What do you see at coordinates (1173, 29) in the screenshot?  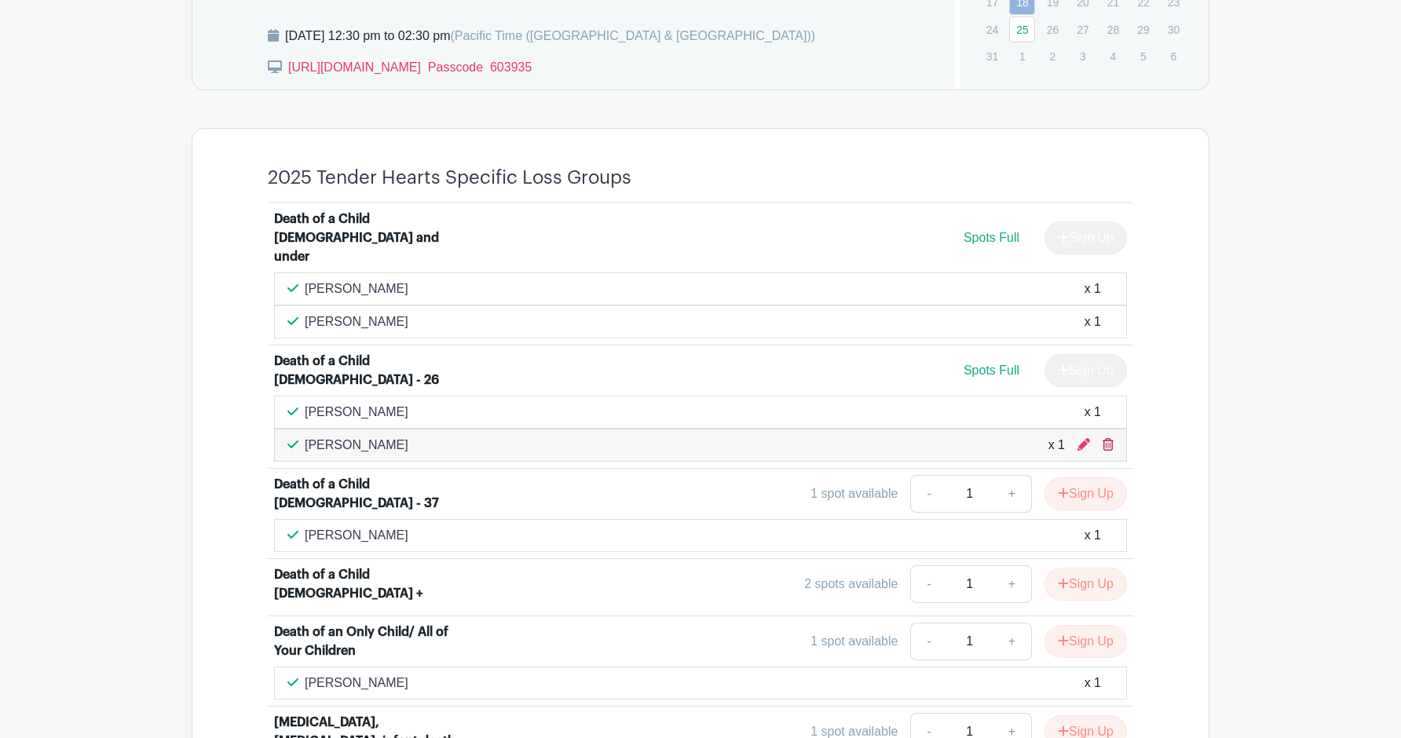 I see `p: 30` at bounding box center [1173, 29].